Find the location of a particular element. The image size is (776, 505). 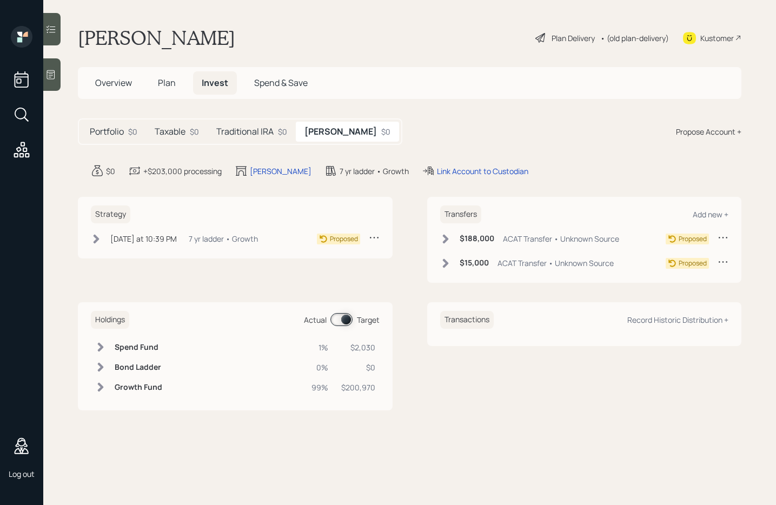

h6: Bond Ladder is located at coordinates (138, 367).